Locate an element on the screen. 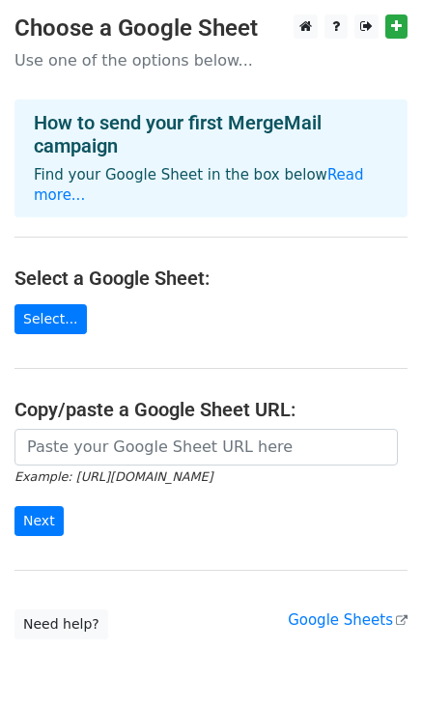  a: Read more... is located at coordinates (199, 184).